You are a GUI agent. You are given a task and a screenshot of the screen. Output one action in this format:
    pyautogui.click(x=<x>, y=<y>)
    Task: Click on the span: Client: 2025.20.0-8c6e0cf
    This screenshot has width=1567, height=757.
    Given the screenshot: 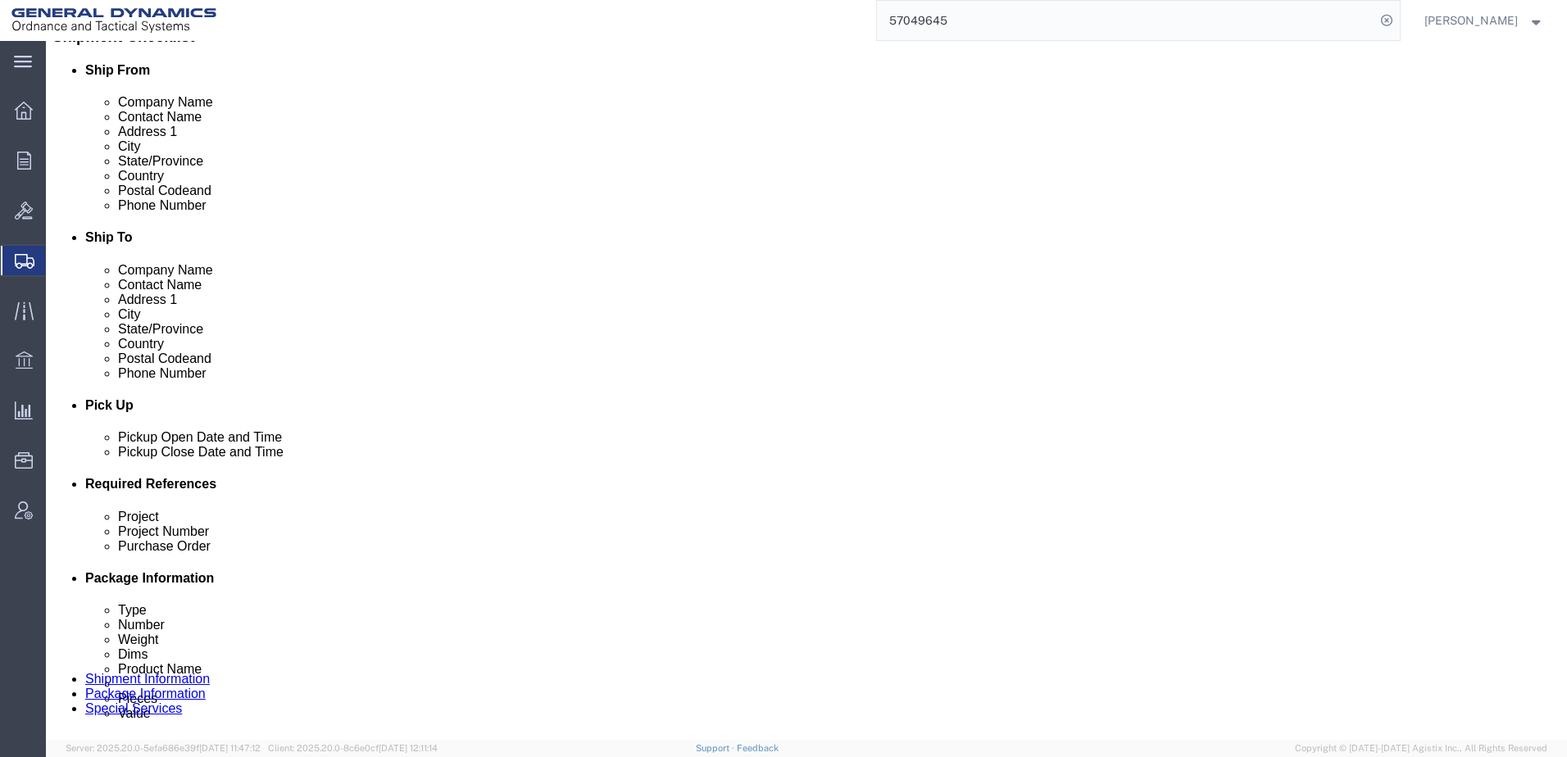 What is the action you would take?
    pyautogui.click(x=352, y=748)
    